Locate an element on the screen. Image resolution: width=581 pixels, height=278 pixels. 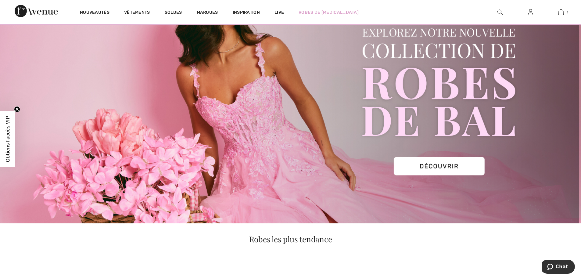
span: Inspiration is located at coordinates (246, 13).